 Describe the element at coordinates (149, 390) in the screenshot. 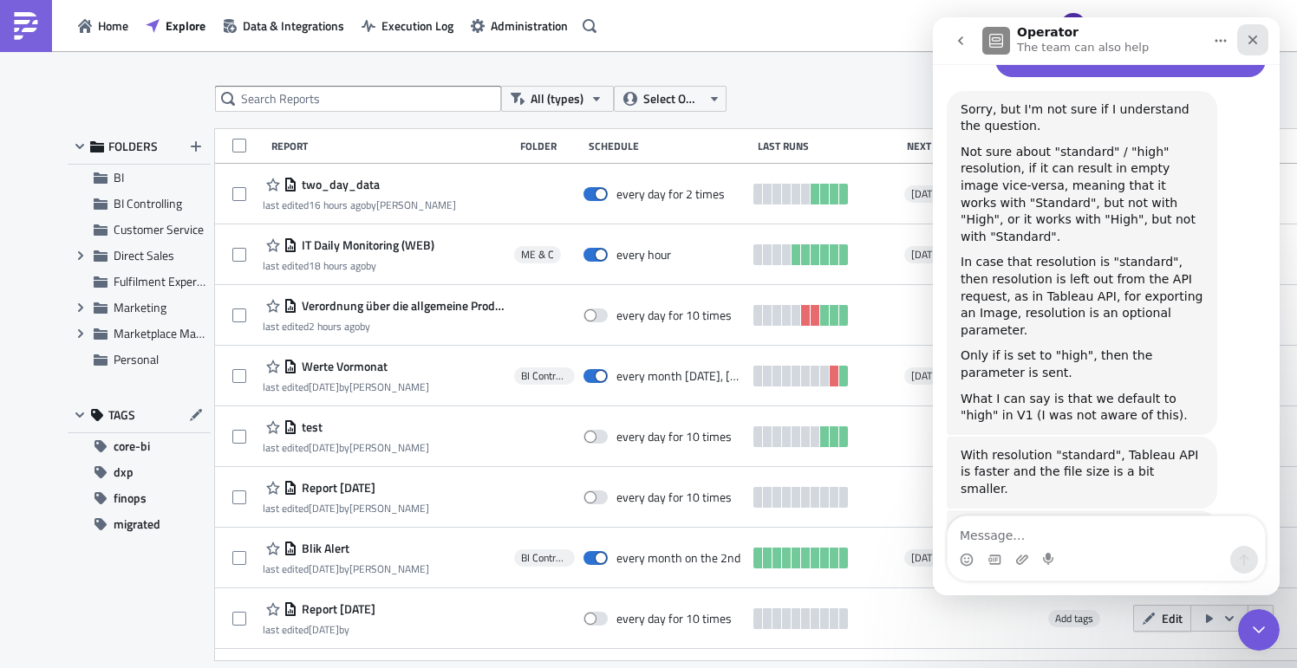

I see `div: What I can say is that we default to "high" in V1 (I was not aware of this).` at that location.